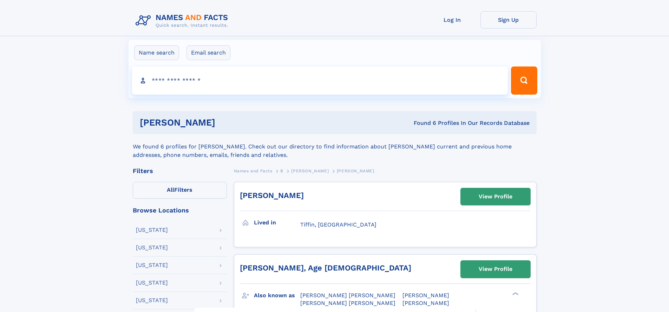 This screenshot has width=669, height=312. What do you see at coordinates (422, 123) in the screenshot?
I see `div: Found 6 Profiles In Our Records Database` at bounding box center [422, 123].